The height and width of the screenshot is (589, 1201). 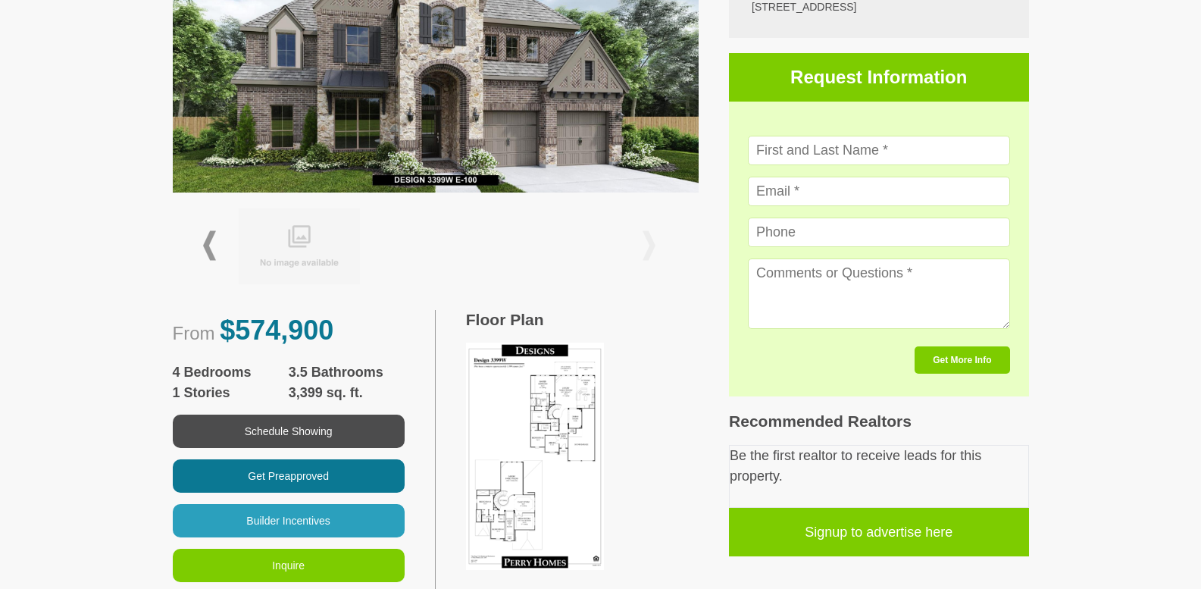 What do you see at coordinates (879, 232) in the screenshot?
I see `input: Phone` at bounding box center [879, 232].